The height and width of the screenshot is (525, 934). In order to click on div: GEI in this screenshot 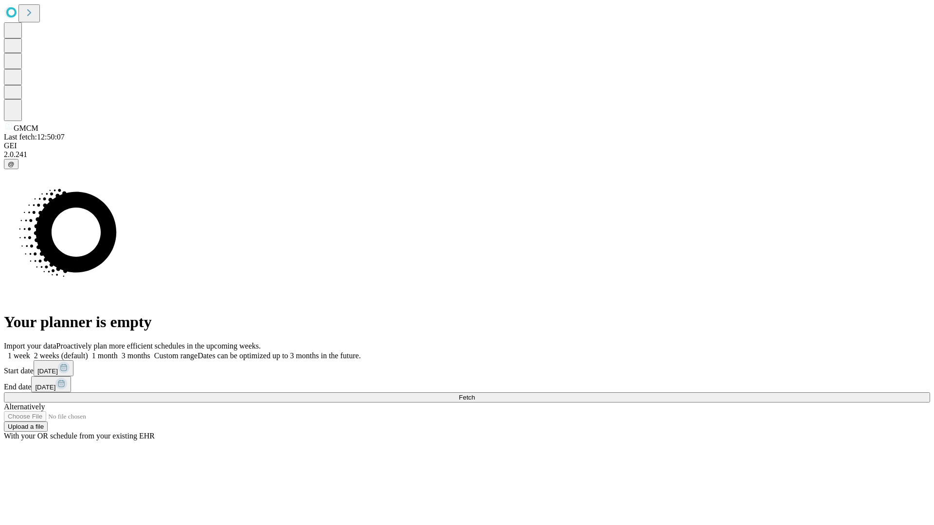, I will do `click(467, 146)`.